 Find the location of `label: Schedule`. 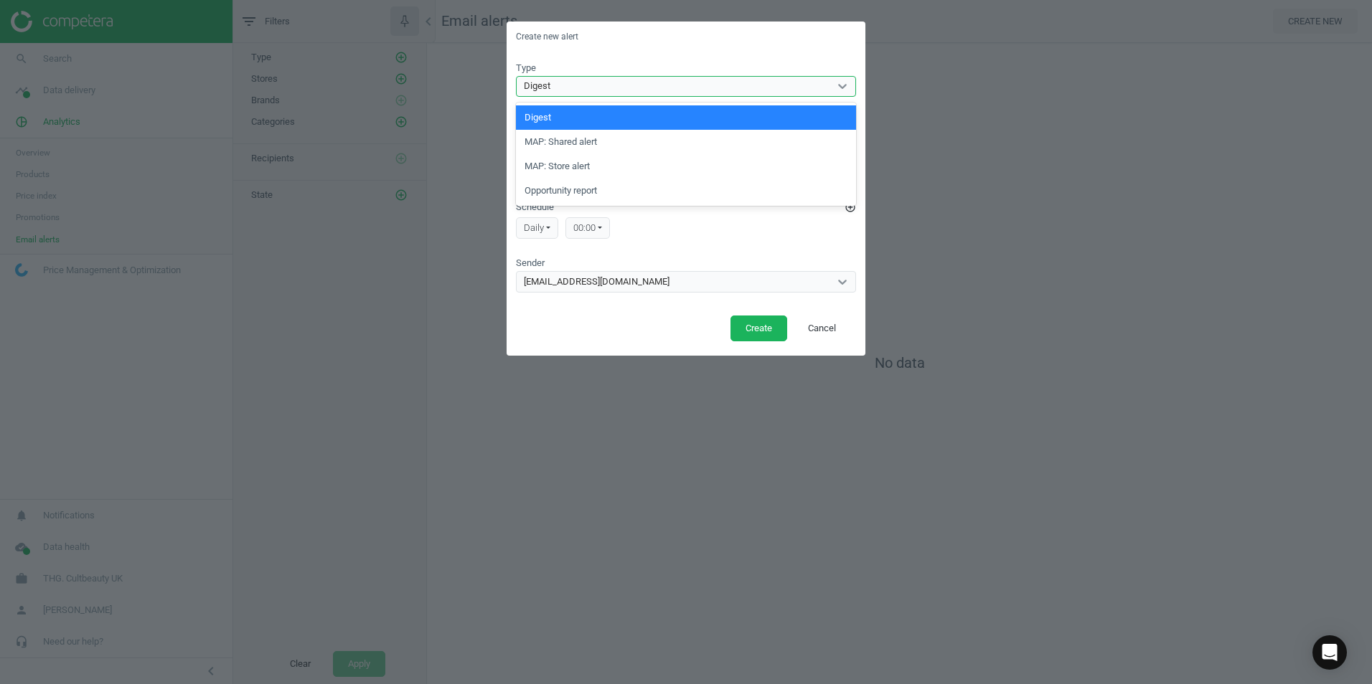

label: Schedule is located at coordinates (686, 207).